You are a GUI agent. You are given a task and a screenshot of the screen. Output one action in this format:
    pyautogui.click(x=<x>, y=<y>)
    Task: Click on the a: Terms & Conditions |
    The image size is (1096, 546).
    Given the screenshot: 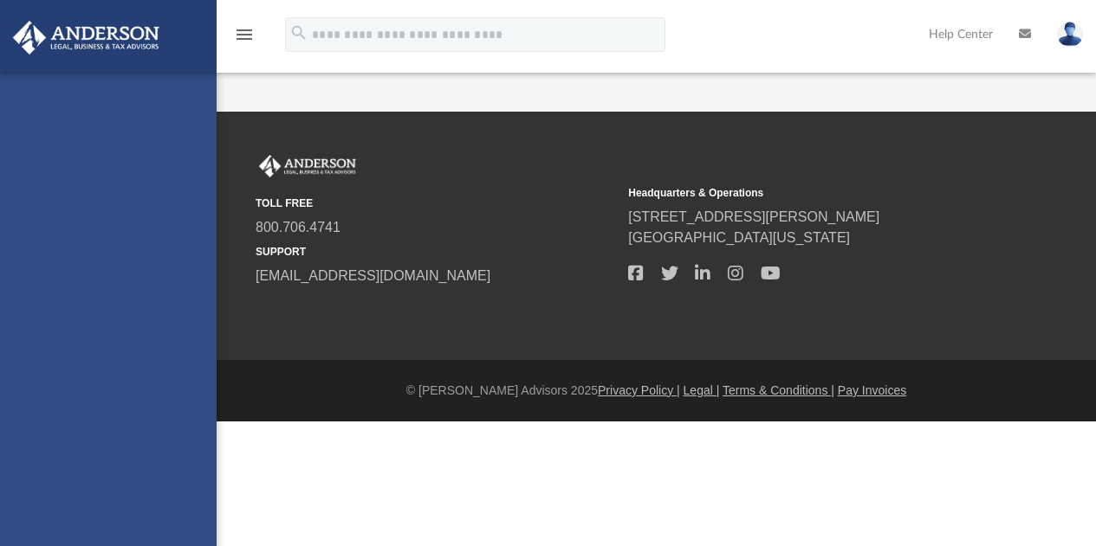 What is the action you would take?
    pyautogui.click(x=778, y=391)
    